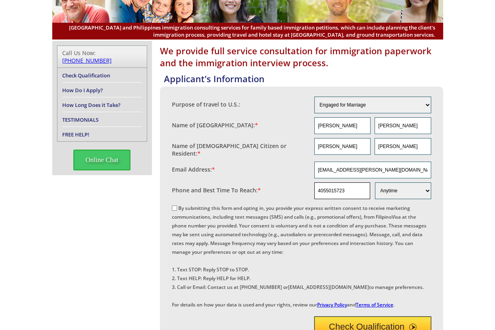 Image resolution: width=495 pixels, height=330 pixels. I want to click on a: Privacy Policy, so click(332, 304).